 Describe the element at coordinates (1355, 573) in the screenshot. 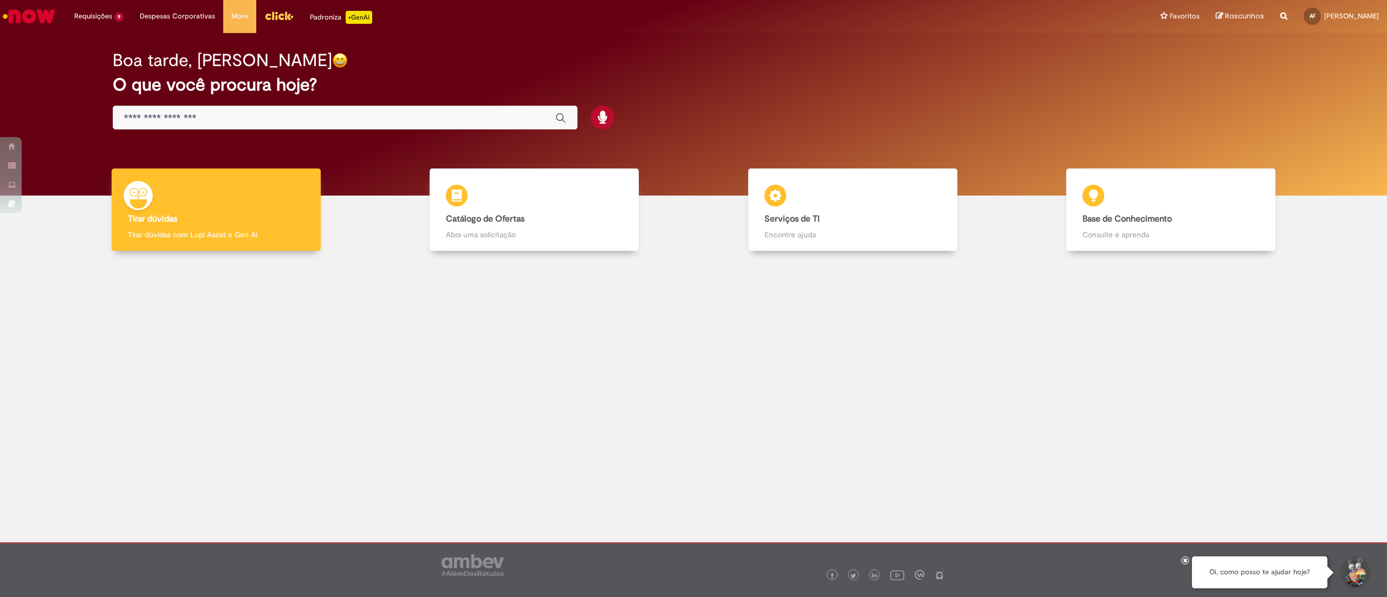

I see `button: Iniciar Conversa de Suporte` at that location.